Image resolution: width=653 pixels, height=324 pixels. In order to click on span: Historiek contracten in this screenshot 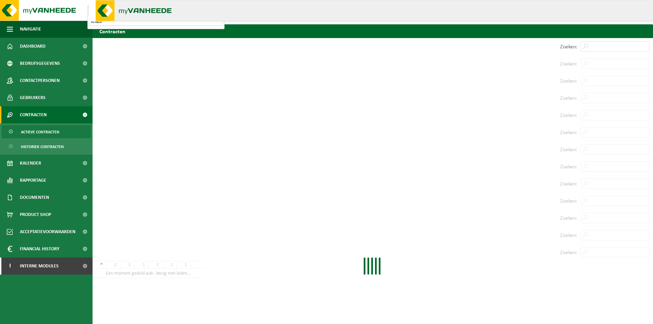, I will do `click(42, 147)`.